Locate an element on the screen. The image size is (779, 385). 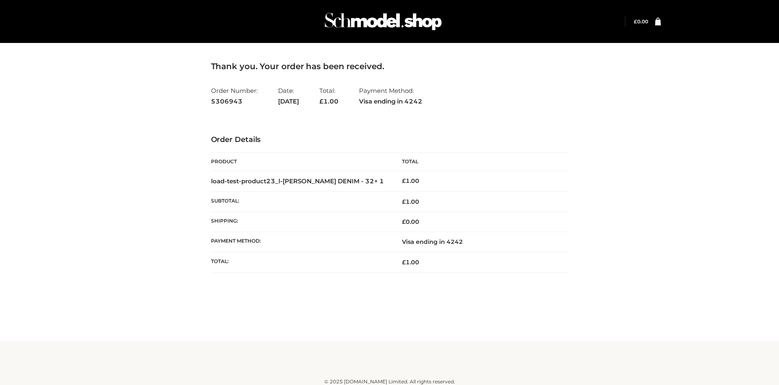
th: Total: is located at coordinates (300, 262).